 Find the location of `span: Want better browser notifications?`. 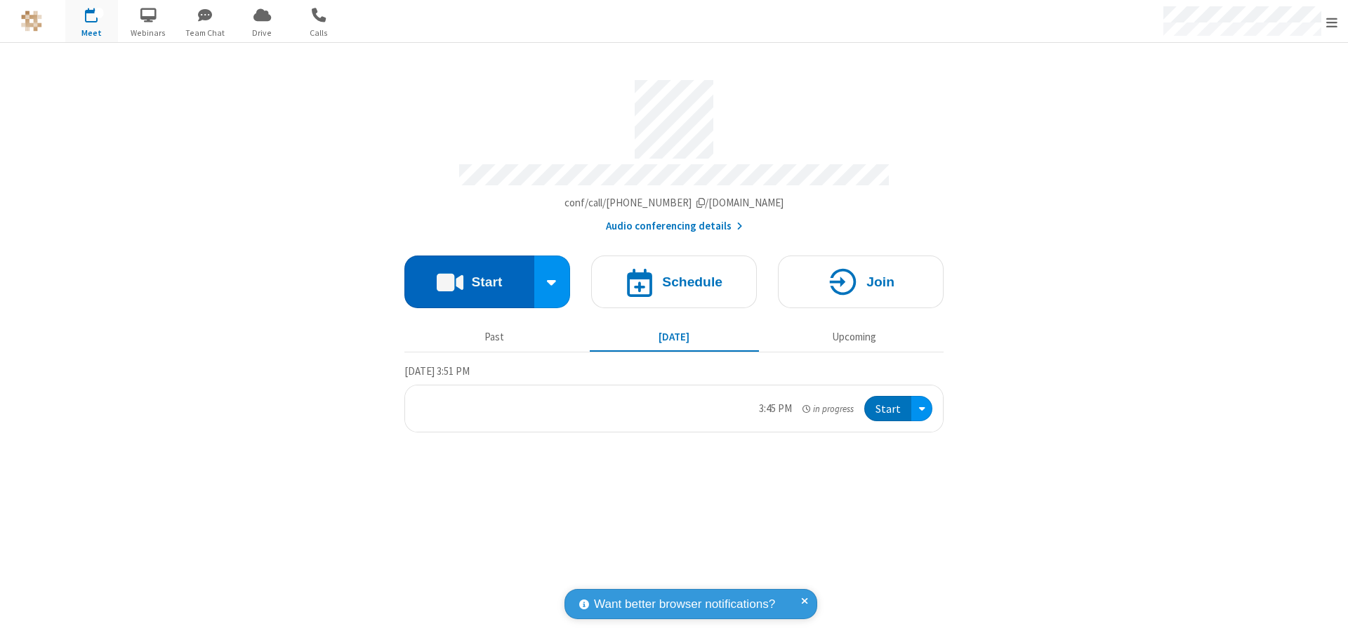

span: Want better browser notifications? is located at coordinates (685, 604).